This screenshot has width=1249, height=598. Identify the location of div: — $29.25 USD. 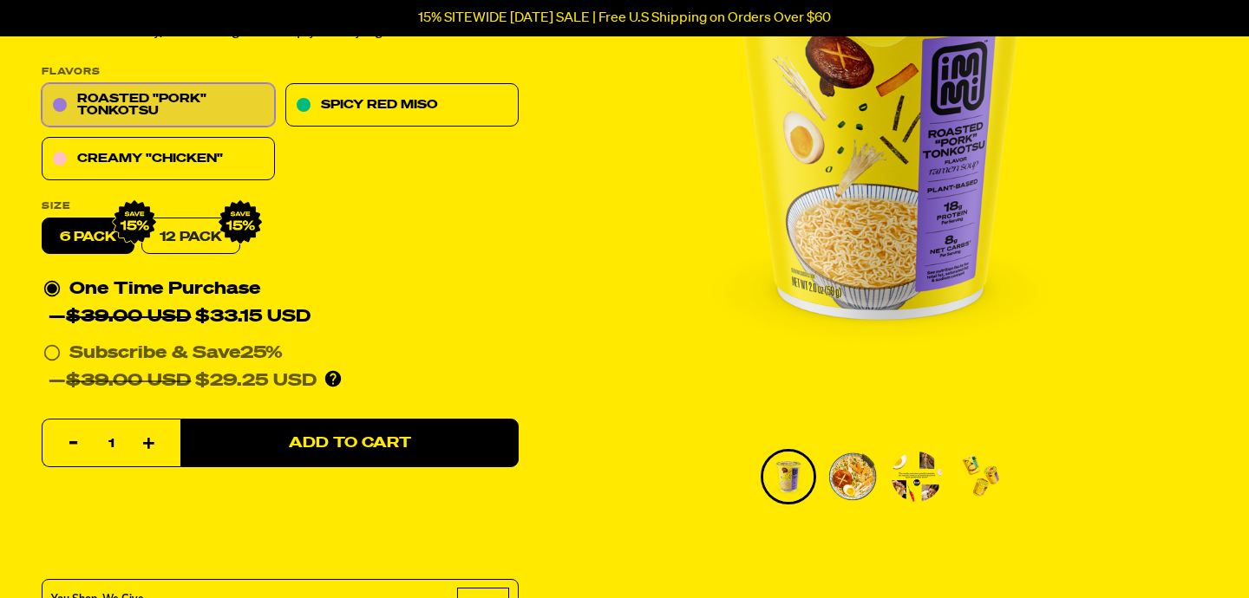
(182, 382).